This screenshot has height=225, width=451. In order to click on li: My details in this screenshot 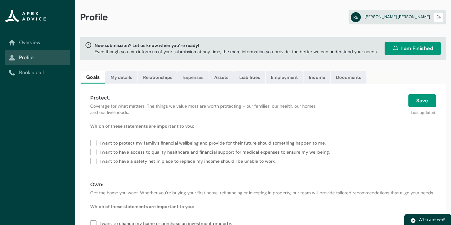, I will do `click(121, 77)`.